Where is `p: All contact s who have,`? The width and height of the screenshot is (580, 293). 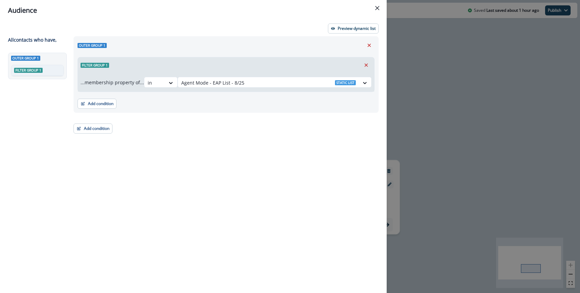 p: All contact s who have, is located at coordinates (32, 40).